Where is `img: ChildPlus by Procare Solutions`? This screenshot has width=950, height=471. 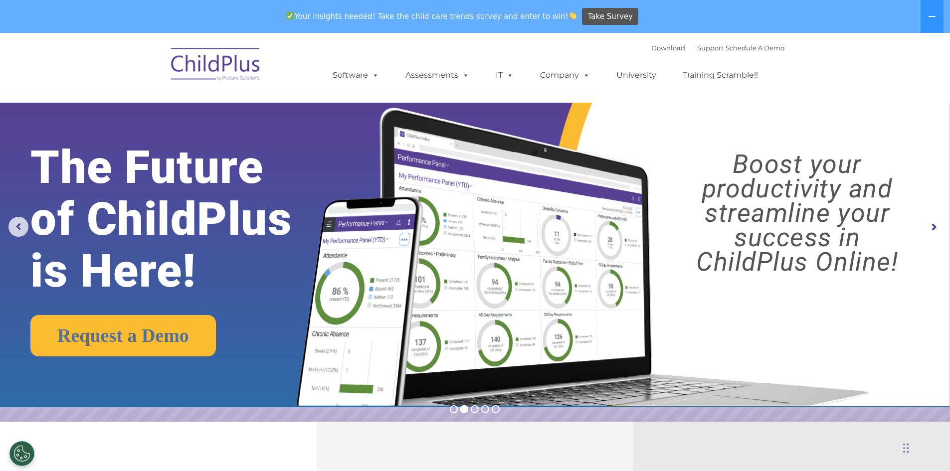 img: ChildPlus by Procare Solutions is located at coordinates (216, 66).